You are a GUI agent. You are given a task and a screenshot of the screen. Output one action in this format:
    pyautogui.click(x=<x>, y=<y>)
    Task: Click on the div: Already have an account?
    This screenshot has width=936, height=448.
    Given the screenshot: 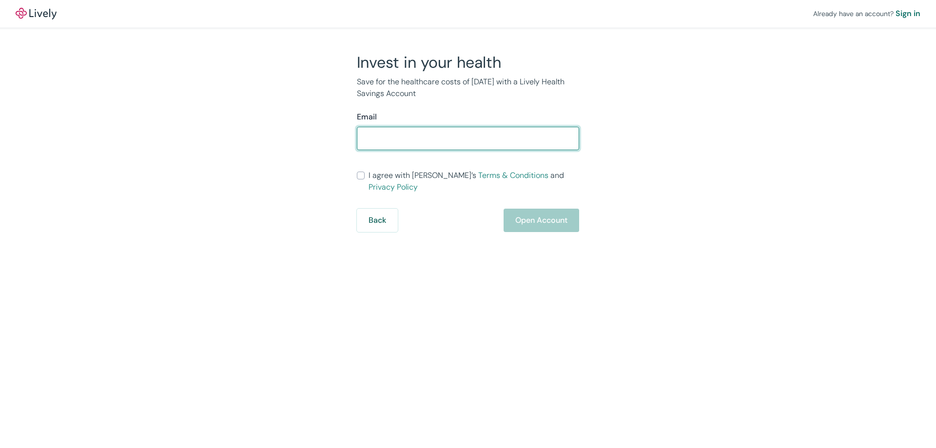 What is the action you would take?
    pyautogui.click(x=867, y=14)
    